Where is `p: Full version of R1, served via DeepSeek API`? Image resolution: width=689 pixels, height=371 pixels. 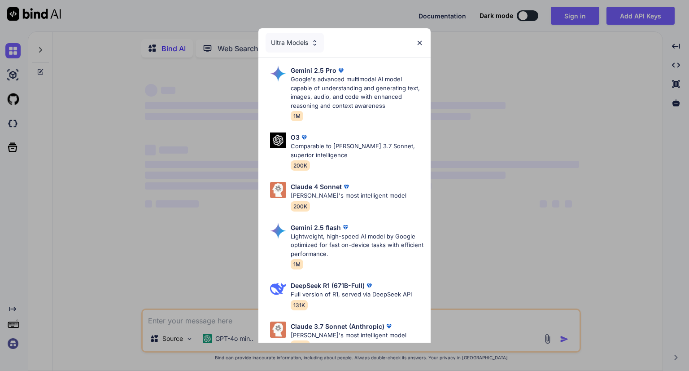
p: Full version of R1, served via DeepSeek API is located at coordinates (351, 294).